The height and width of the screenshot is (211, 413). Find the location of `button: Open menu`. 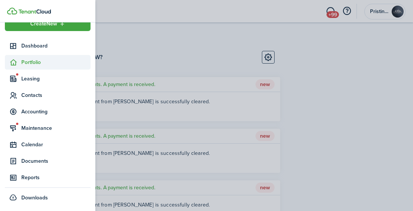

button: Open menu is located at coordinates (48, 24).